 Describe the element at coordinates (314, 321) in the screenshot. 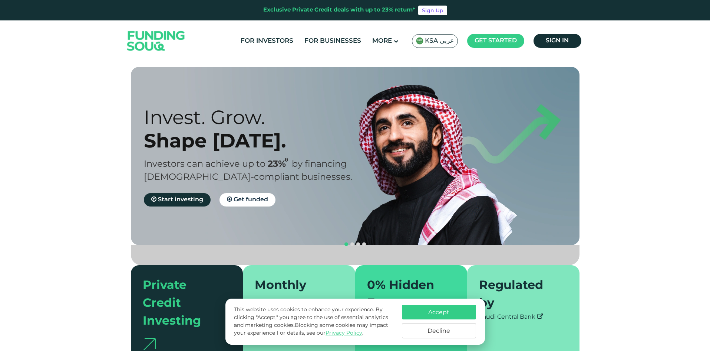

I see `p: This website uses cookies to enhance your experience. By clicking "Accept," you agree to the use ...` at that location.